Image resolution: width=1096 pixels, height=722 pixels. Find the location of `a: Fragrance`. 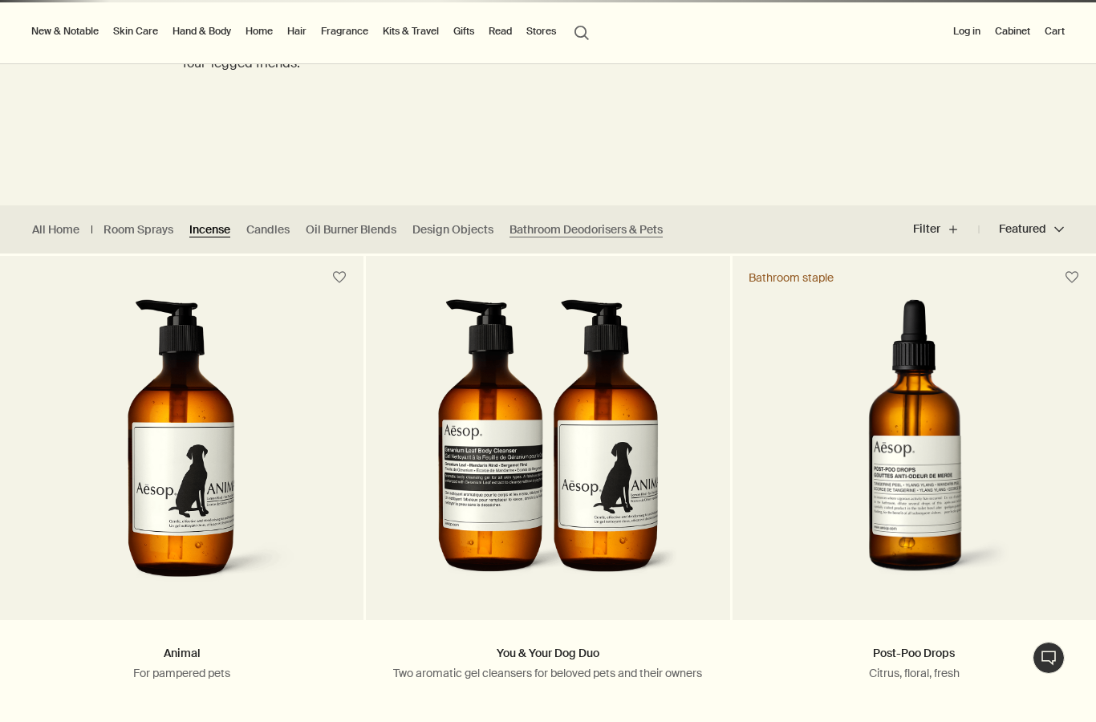

a: Fragrance is located at coordinates (344, 31).